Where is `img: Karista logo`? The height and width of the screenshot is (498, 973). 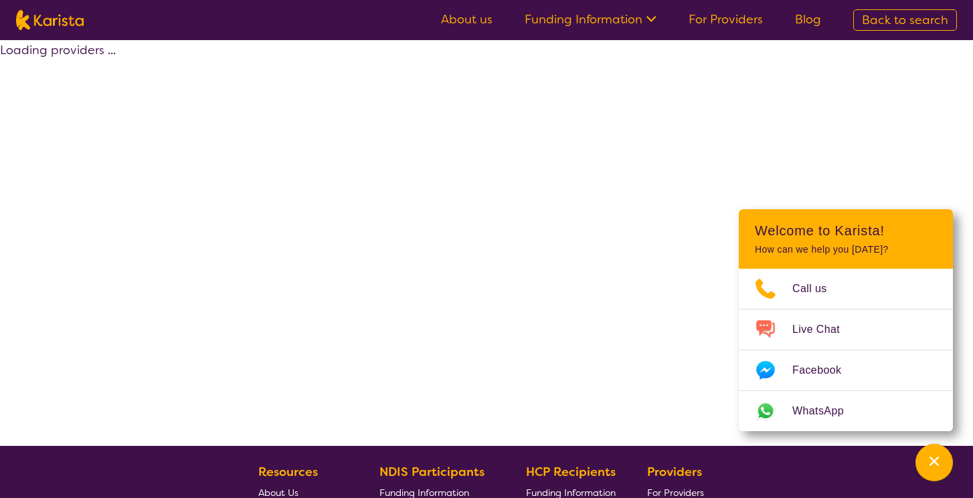 img: Karista logo is located at coordinates (49, 20).